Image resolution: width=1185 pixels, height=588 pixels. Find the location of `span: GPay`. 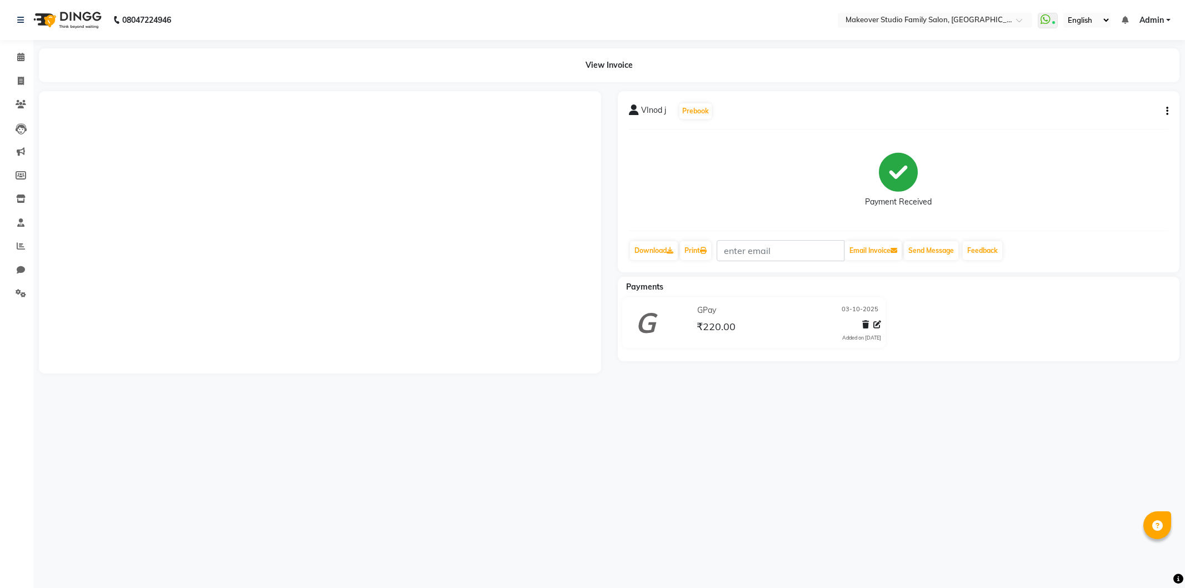

span: GPay is located at coordinates (707, 310).